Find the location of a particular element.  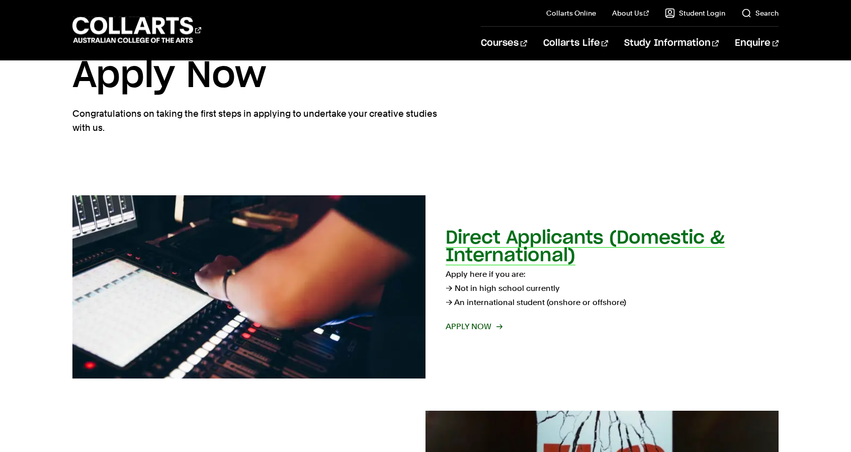

a: Search is located at coordinates (760, 13).